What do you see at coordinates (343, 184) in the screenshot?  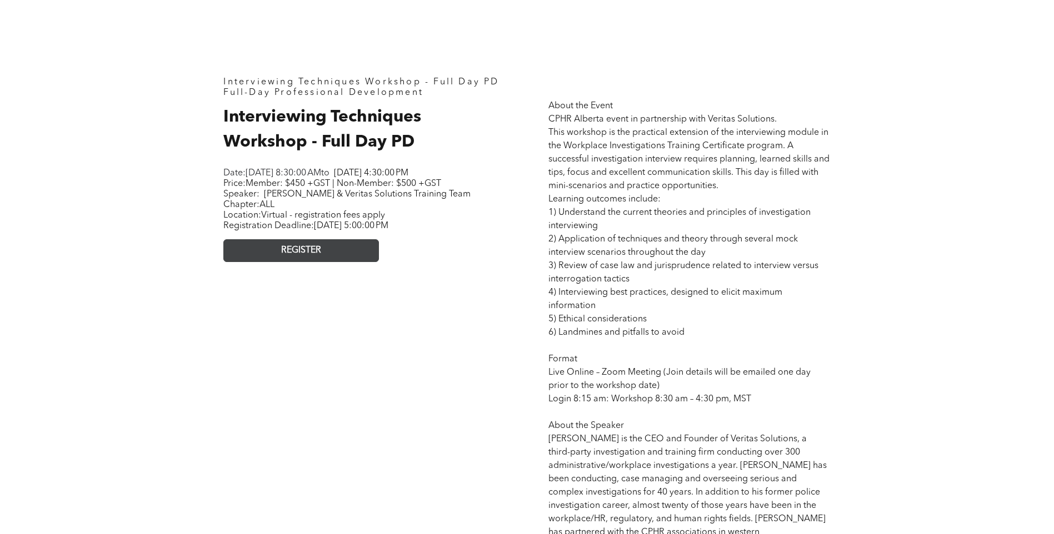 I see `span: Member: $450 +GST | Non-Member: $500 +GST` at bounding box center [343, 184].